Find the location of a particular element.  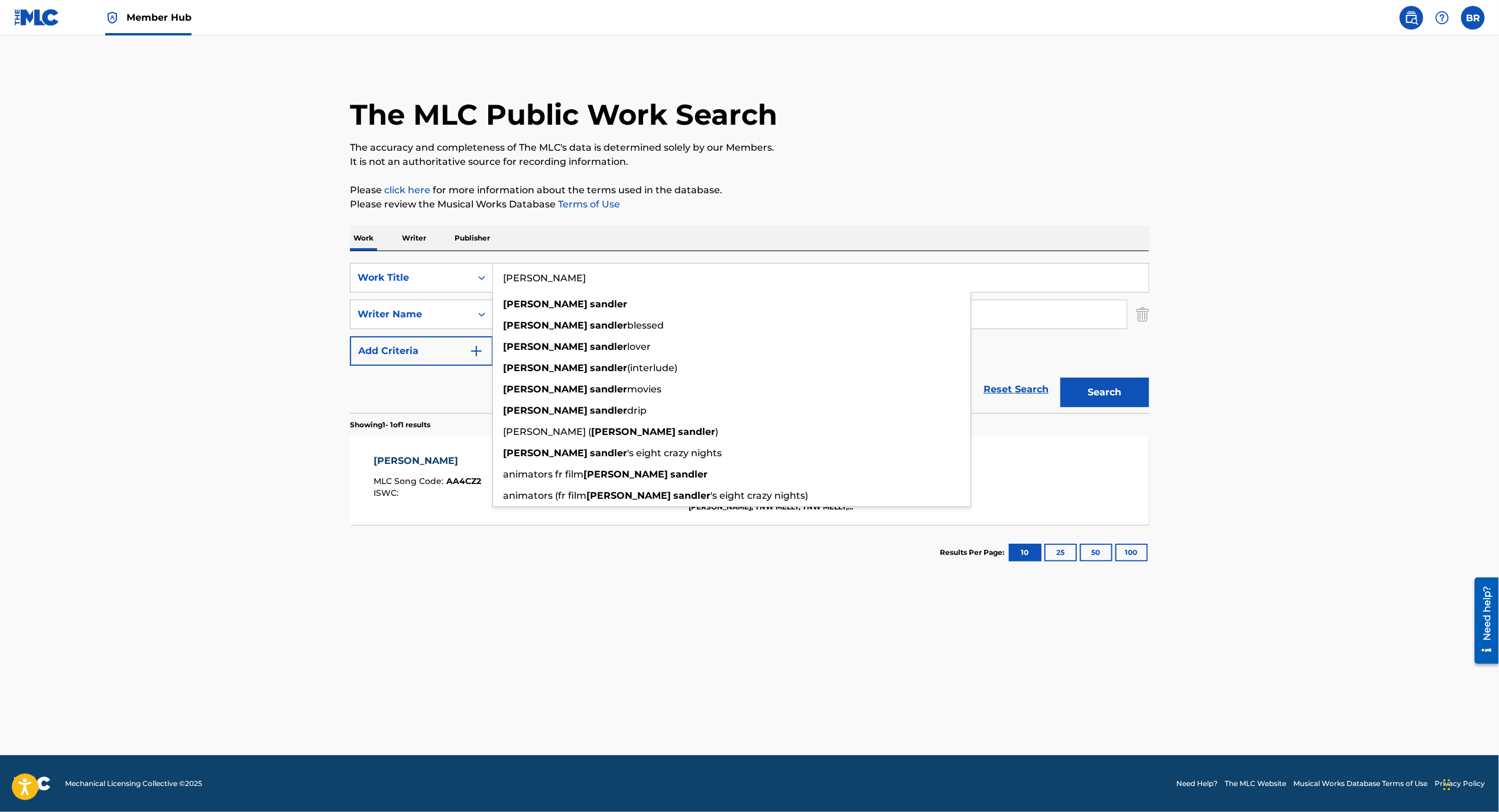

div: Need help? is located at coordinates (21, 40).